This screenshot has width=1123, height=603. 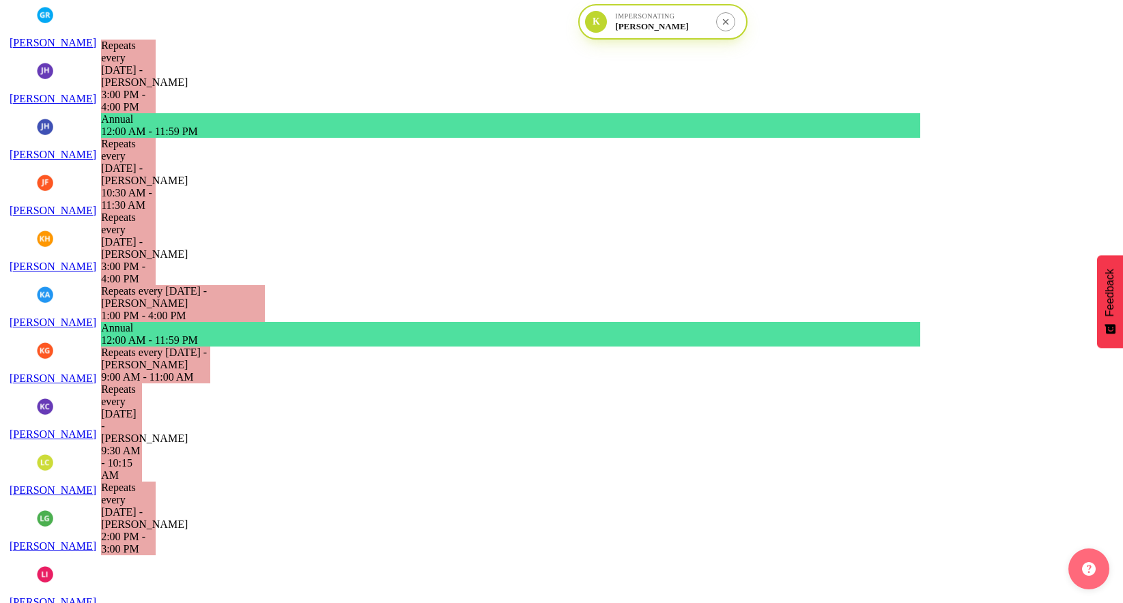 I want to click on button: Feedback - Show survey, so click(x=1110, y=302).